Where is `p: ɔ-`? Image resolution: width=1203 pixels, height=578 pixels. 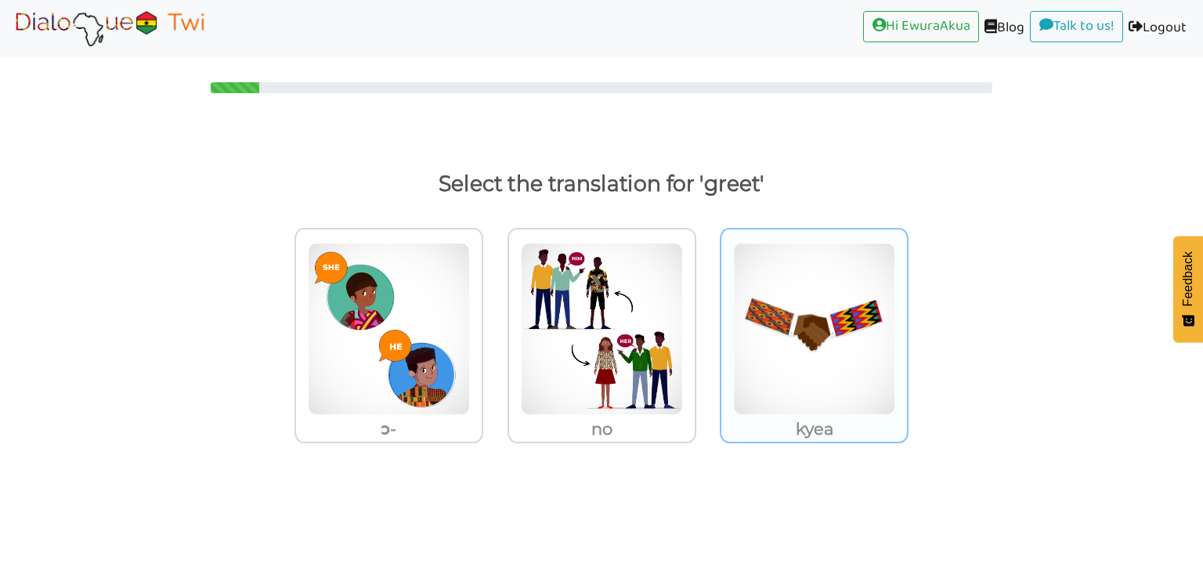
p: ɔ- is located at coordinates (388, 429).